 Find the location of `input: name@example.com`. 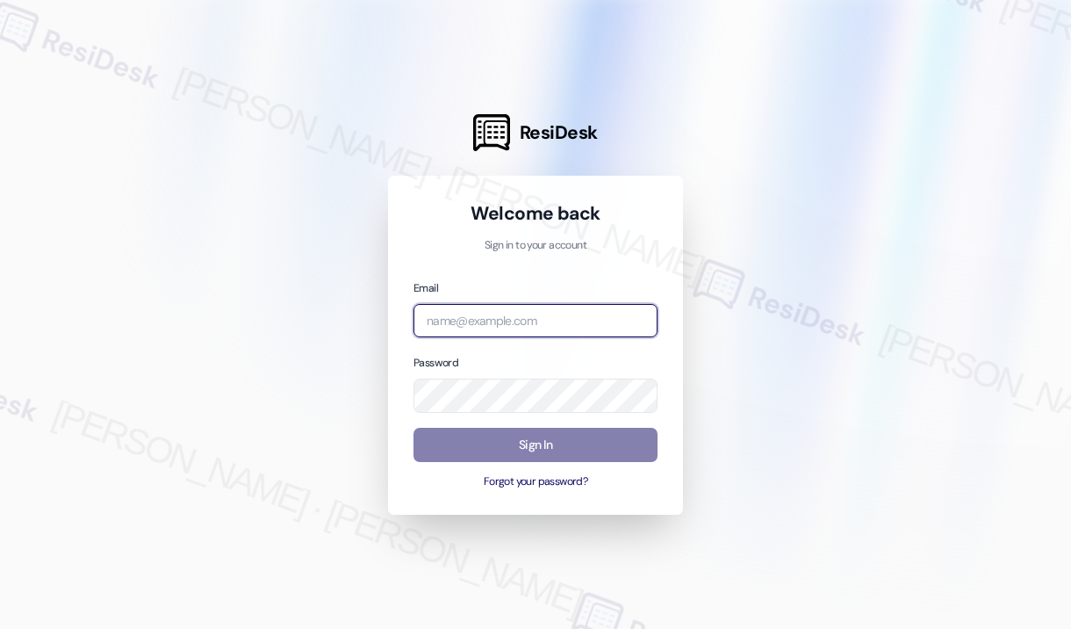

input: name@example.com is located at coordinates (536, 320).